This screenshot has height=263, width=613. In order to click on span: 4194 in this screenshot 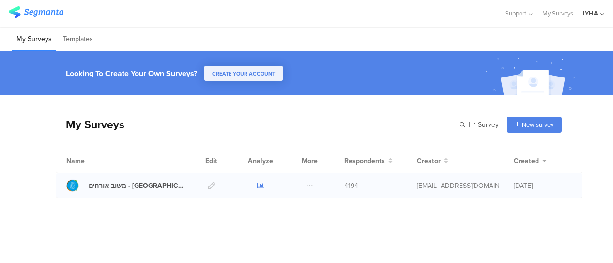, I will do `click(351, 185)`.